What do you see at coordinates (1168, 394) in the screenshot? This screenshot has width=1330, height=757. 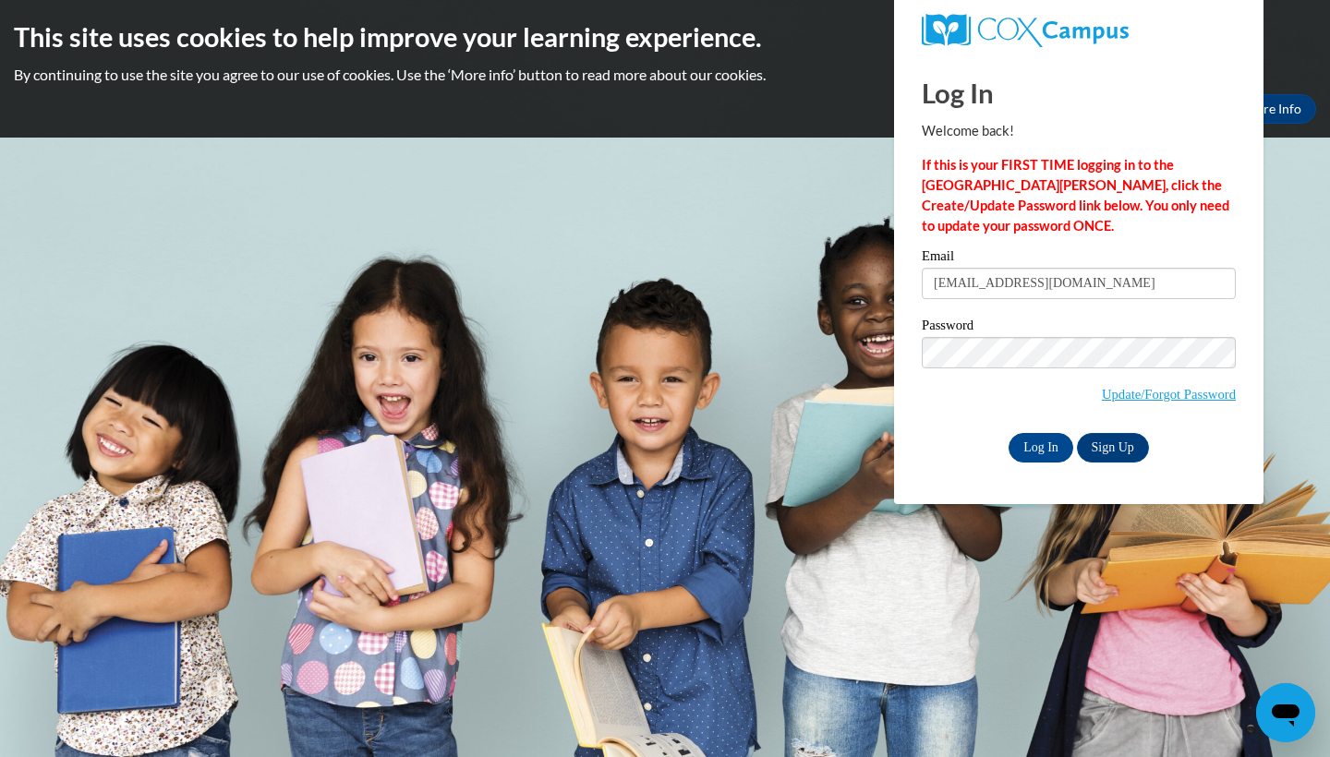 I see `a: Update/Forgot Password` at bounding box center [1168, 394].